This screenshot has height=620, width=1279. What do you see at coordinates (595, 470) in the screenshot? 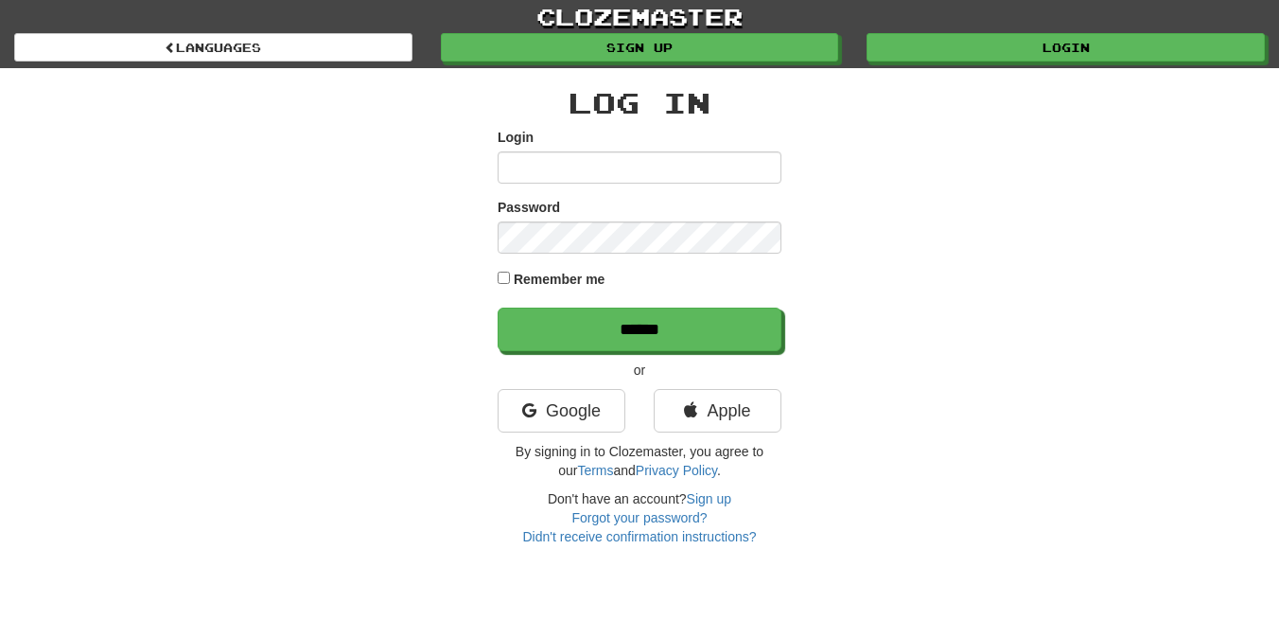
I see `a: Terms` at bounding box center [595, 470].